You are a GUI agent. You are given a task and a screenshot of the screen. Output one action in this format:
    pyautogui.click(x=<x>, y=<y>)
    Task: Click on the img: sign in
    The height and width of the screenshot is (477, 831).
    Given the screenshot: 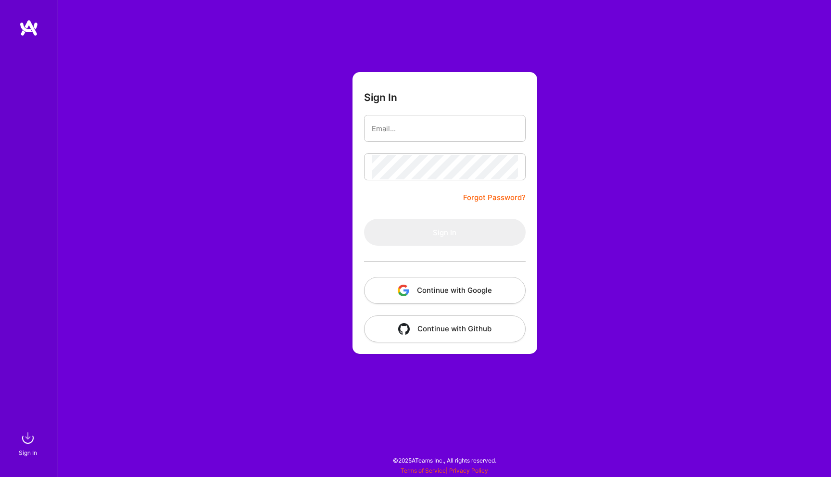 What is the action you would take?
    pyautogui.click(x=28, y=438)
    